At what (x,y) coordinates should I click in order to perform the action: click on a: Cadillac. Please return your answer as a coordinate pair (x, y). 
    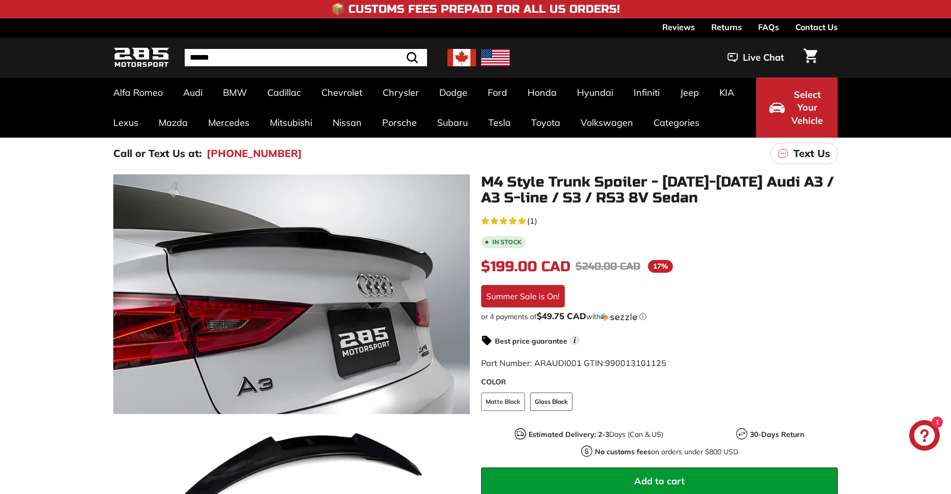
    Looking at the image, I should click on (284, 92).